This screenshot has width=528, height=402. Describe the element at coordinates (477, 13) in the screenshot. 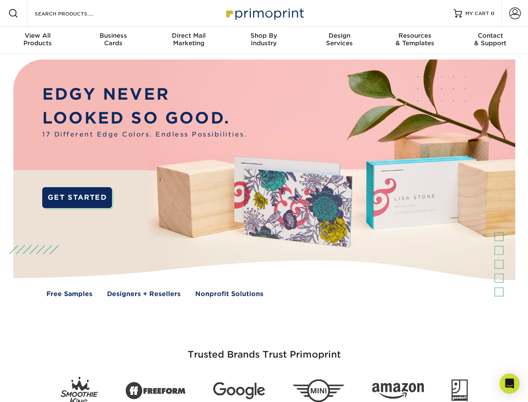

I see `span: MY CART` at that location.